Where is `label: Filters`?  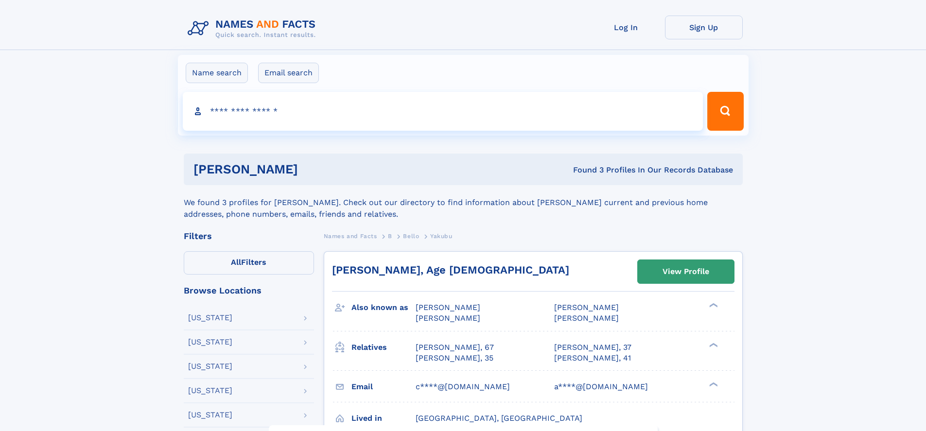
label: Filters is located at coordinates (249, 263).